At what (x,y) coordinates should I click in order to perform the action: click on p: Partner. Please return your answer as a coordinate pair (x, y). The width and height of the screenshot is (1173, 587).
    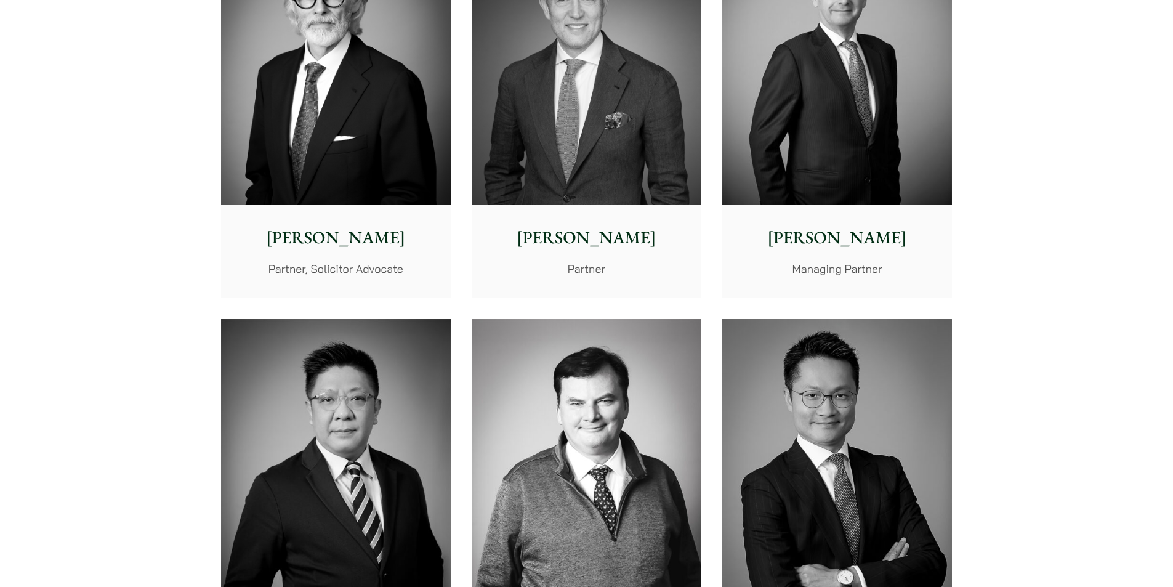
    Looking at the image, I should click on (586, 269).